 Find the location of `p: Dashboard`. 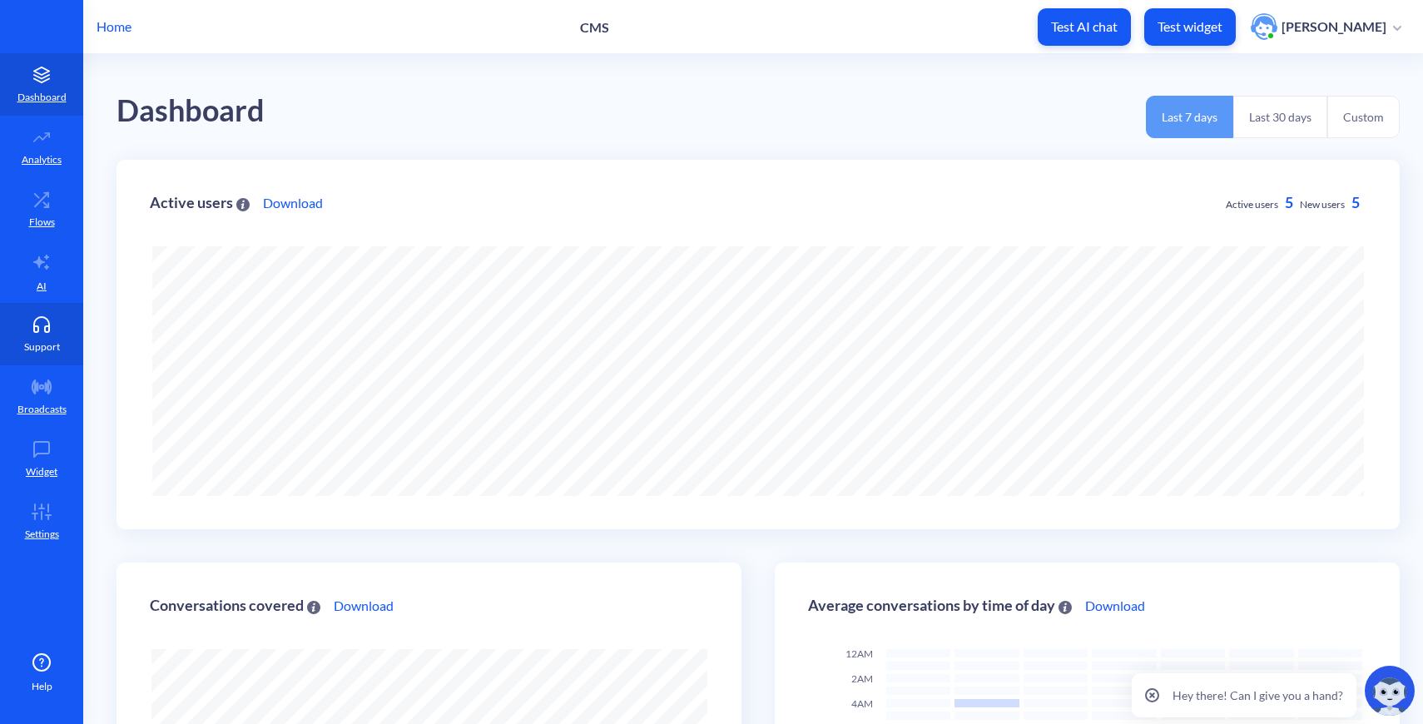

p: Dashboard is located at coordinates (42, 97).